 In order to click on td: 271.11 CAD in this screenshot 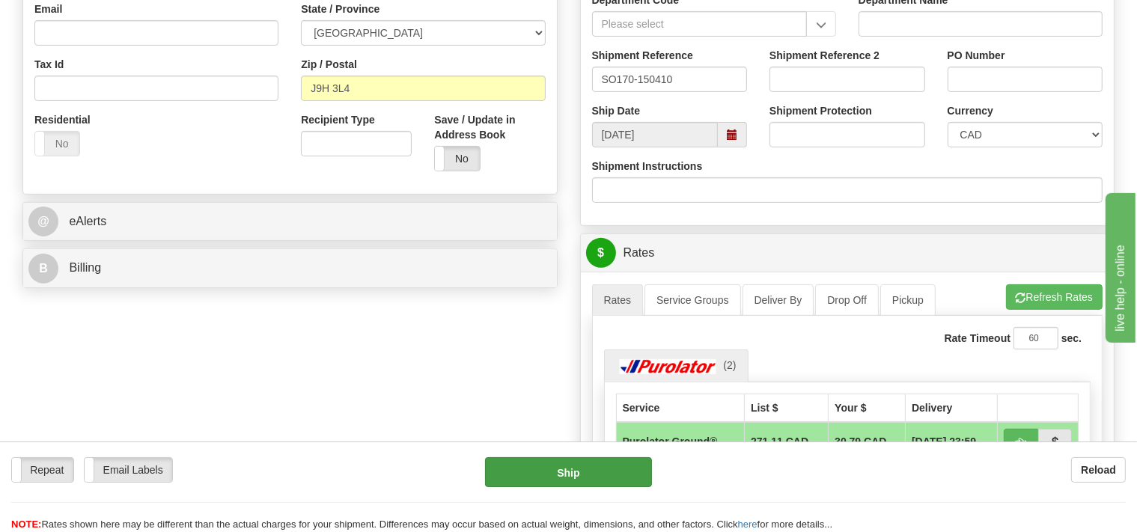, I will do `click(787, 442)`.